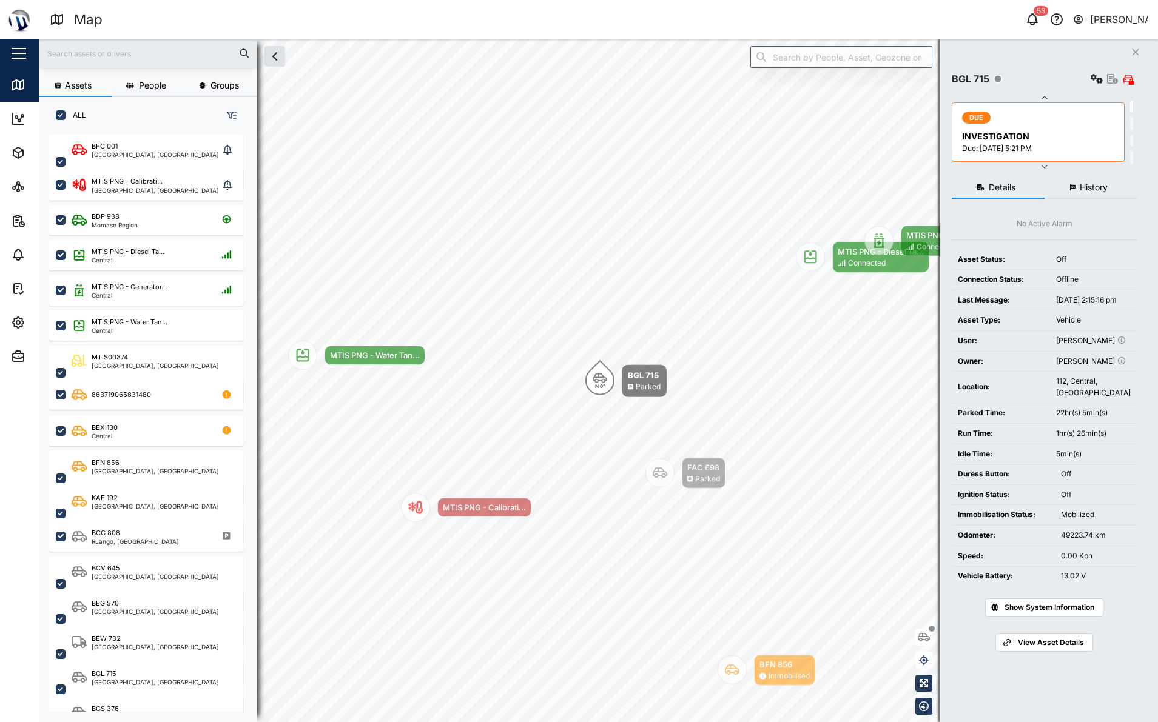 The height and width of the screenshot is (722, 1158). I want to click on div: BEW 732, so click(106, 639).